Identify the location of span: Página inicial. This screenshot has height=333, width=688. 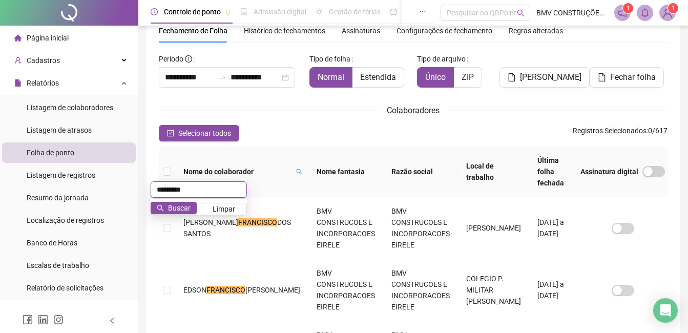
(48, 38).